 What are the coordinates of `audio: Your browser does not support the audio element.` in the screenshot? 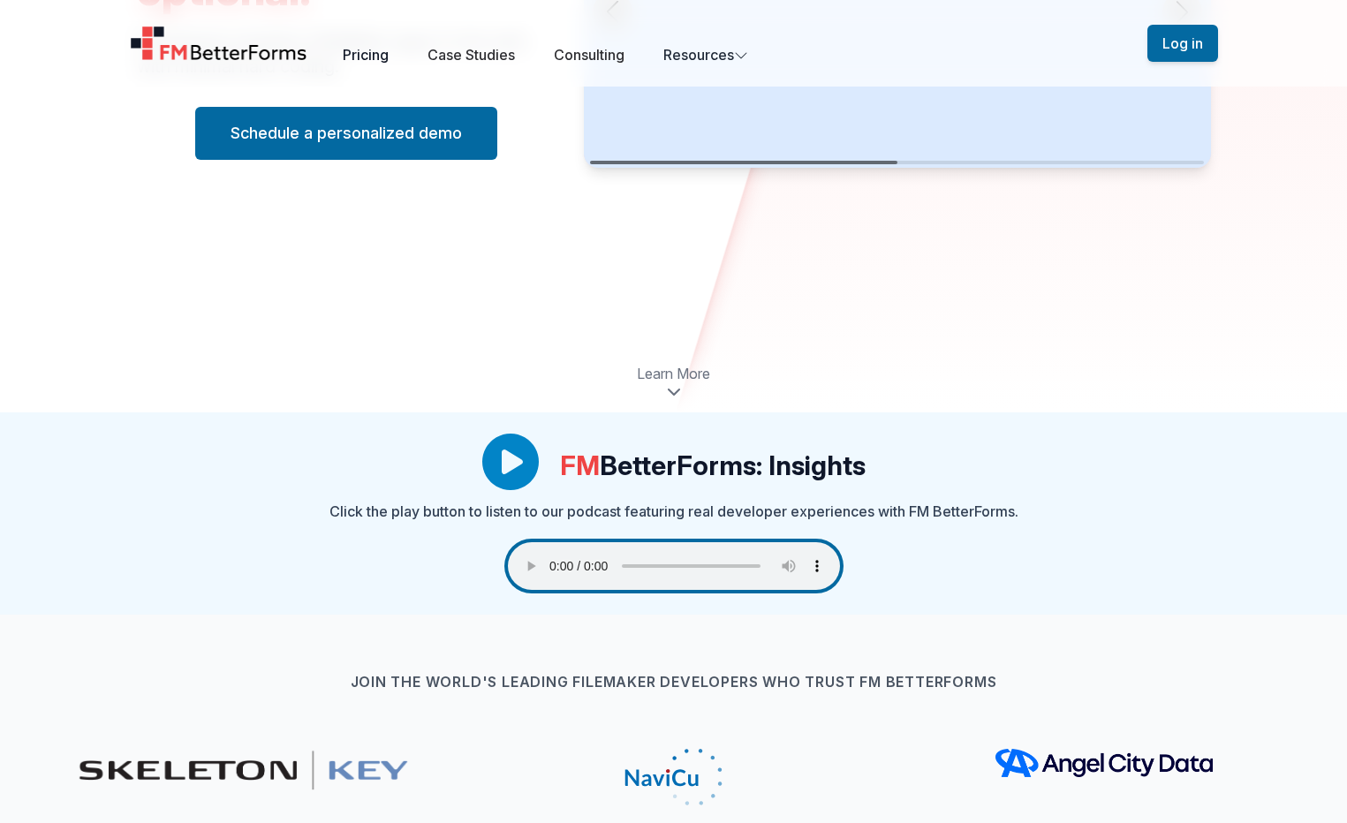 It's located at (674, 566).